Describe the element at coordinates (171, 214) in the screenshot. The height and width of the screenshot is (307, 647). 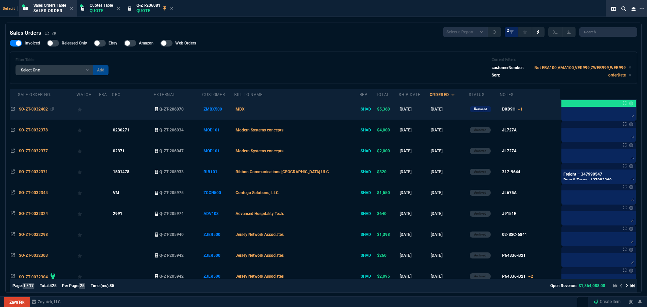
I see `span: Q-ZT-205974` at that location.